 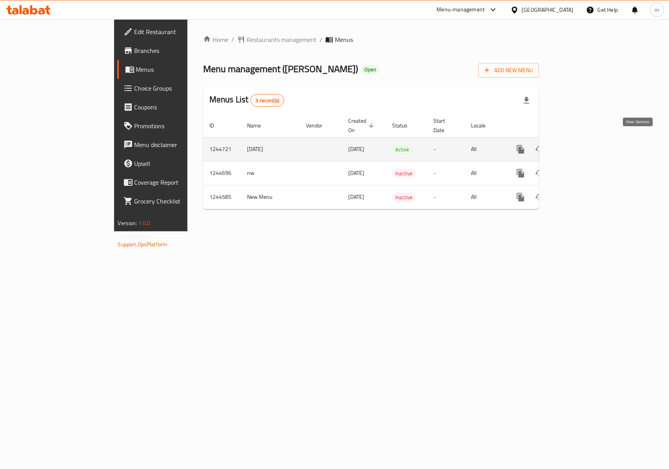 I want to click on span: Open, so click(x=370, y=69).